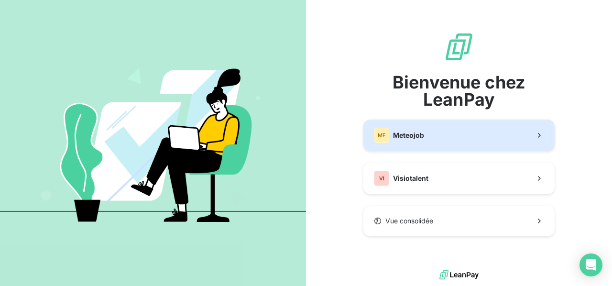 This screenshot has width=612, height=286. I want to click on div: VI, so click(381, 178).